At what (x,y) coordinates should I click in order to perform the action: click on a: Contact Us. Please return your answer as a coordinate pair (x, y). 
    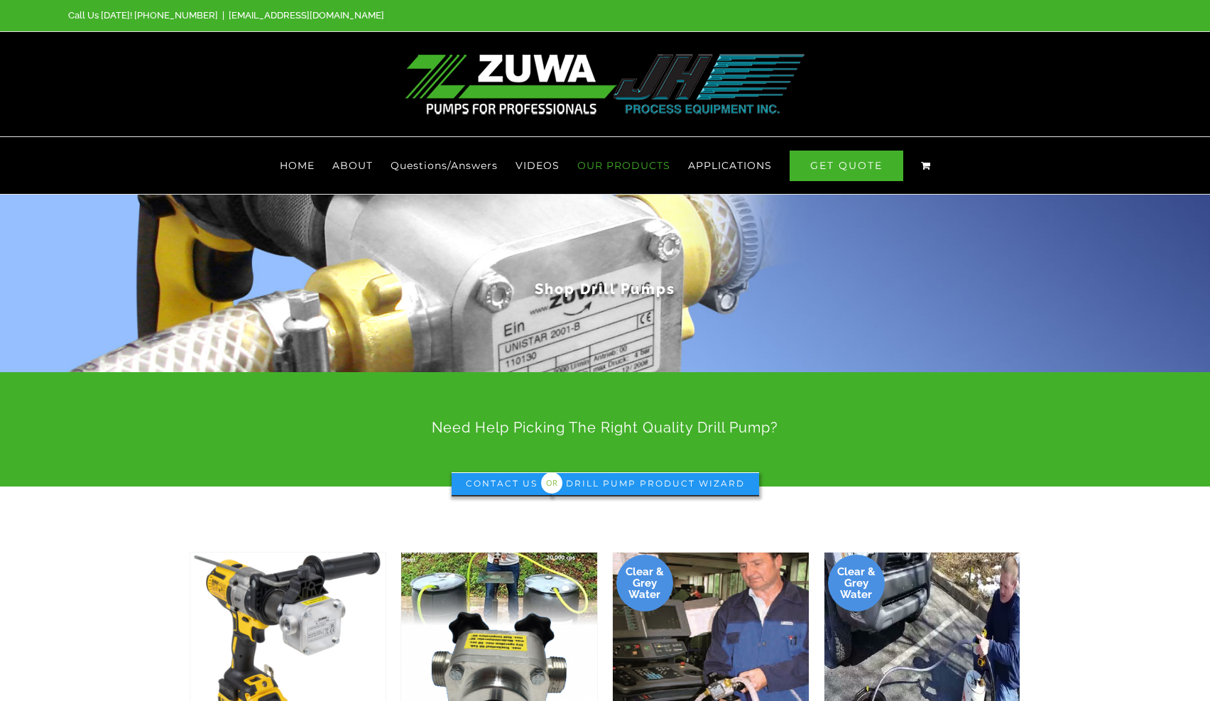
    Looking at the image, I should click on (501, 484).